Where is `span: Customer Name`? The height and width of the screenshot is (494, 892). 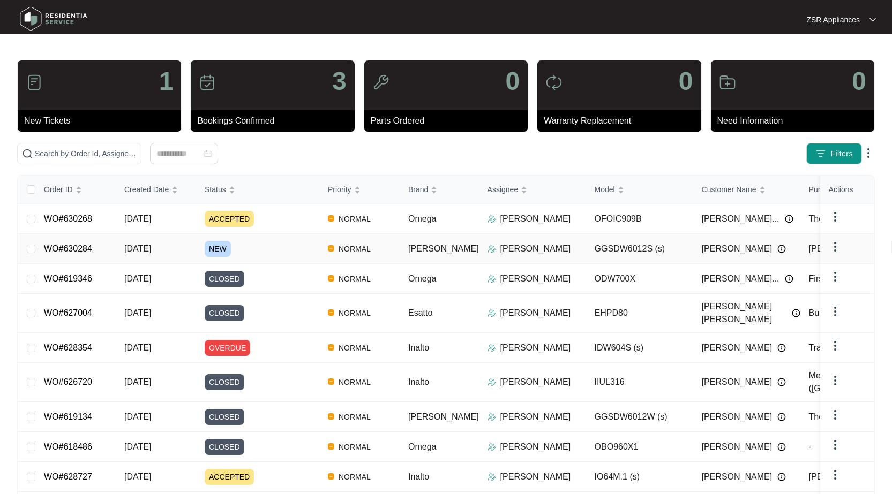 span: Customer Name is located at coordinates (729, 190).